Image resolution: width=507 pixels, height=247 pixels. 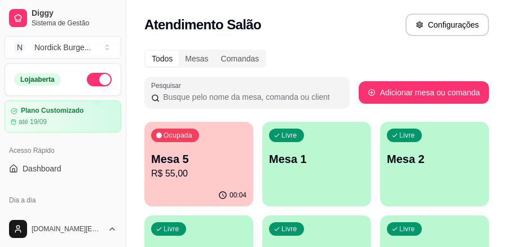 What do you see at coordinates (33, 122) in the screenshot?
I see `article: até 19/09` at bounding box center [33, 122].